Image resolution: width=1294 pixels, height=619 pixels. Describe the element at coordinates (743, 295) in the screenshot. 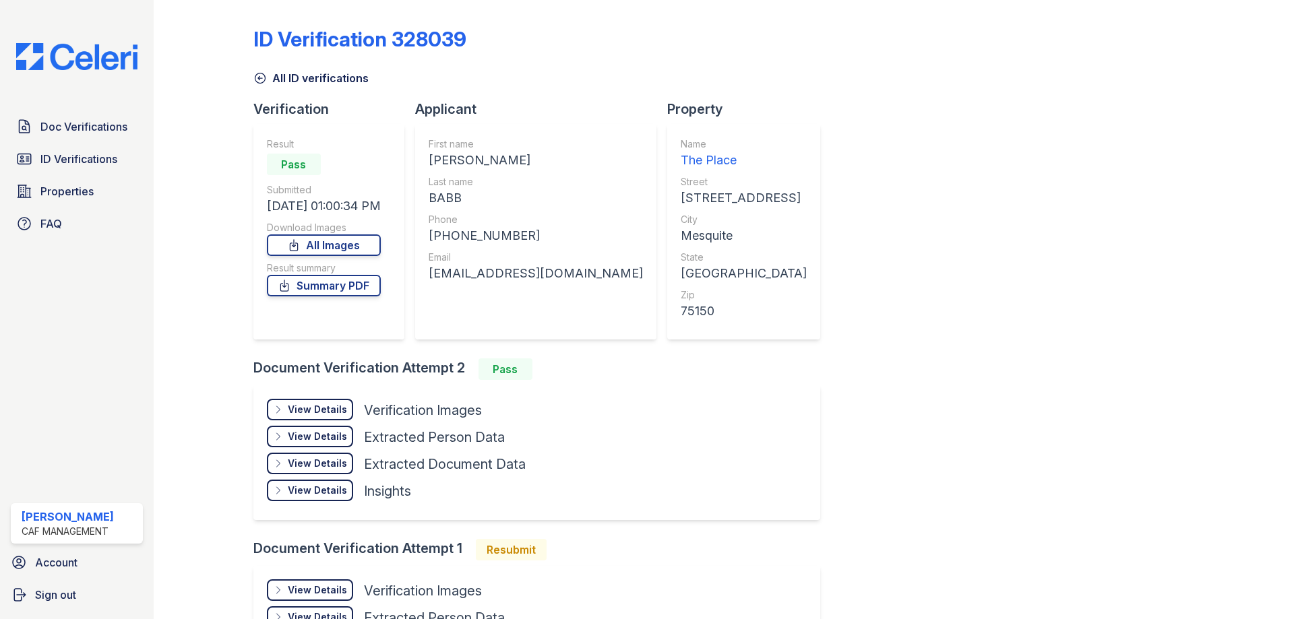

I see `div: Zip` at that location.